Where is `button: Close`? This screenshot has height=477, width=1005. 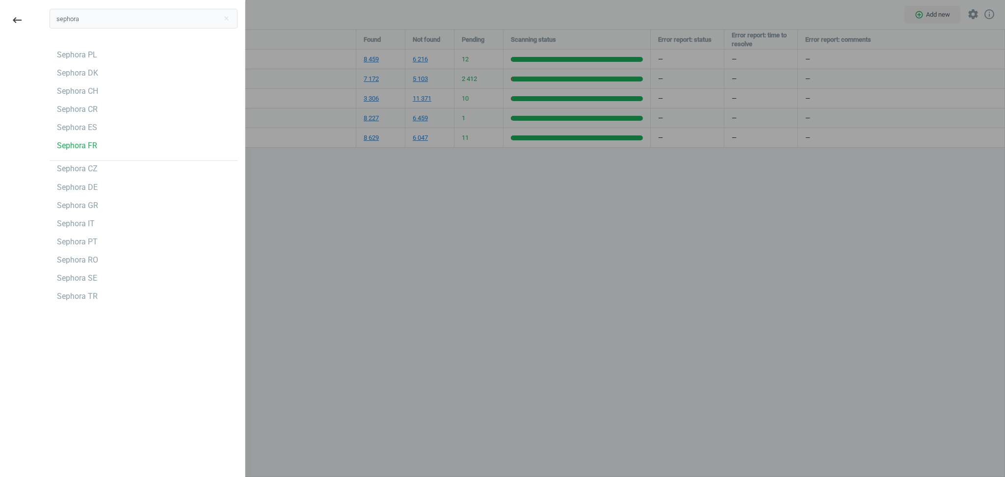 button: Close is located at coordinates (226, 19).